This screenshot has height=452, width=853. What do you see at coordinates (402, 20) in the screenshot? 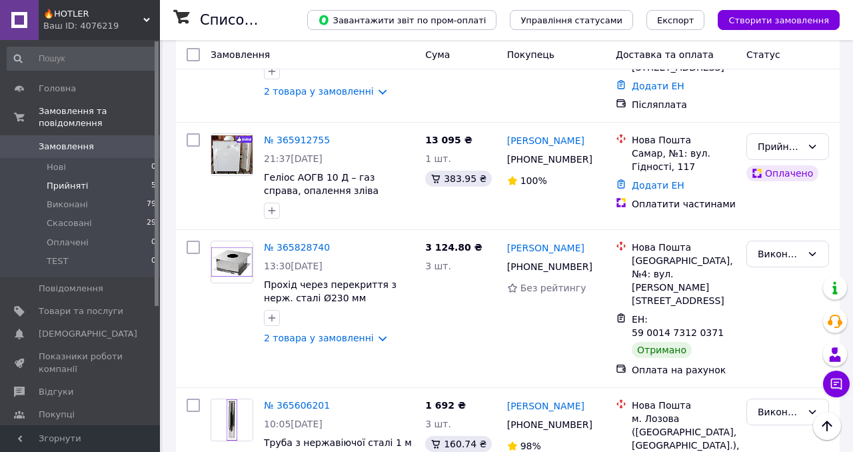
I see `button: Завантажити звіт по пром-оплаті` at bounding box center [402, 20].